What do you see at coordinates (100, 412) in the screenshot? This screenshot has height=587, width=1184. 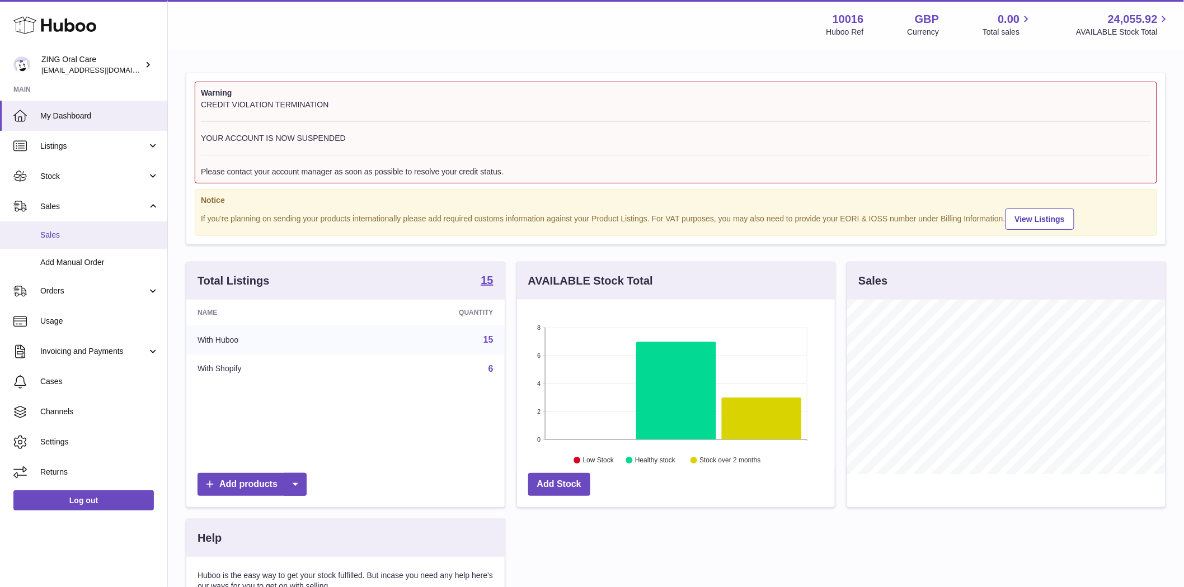 I see `span: Channels` at bounding box center [100, 412].